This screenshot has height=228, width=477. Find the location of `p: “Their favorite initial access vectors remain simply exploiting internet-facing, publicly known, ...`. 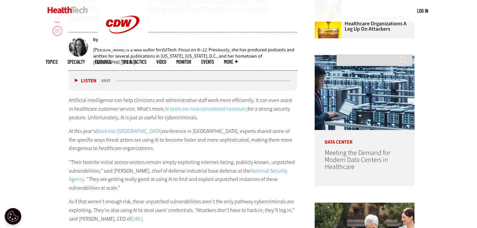

p: “Their favorite initial access vectors remain simply exploiting internet-facing, publicly known, ... is located at coordinates (183, 175).